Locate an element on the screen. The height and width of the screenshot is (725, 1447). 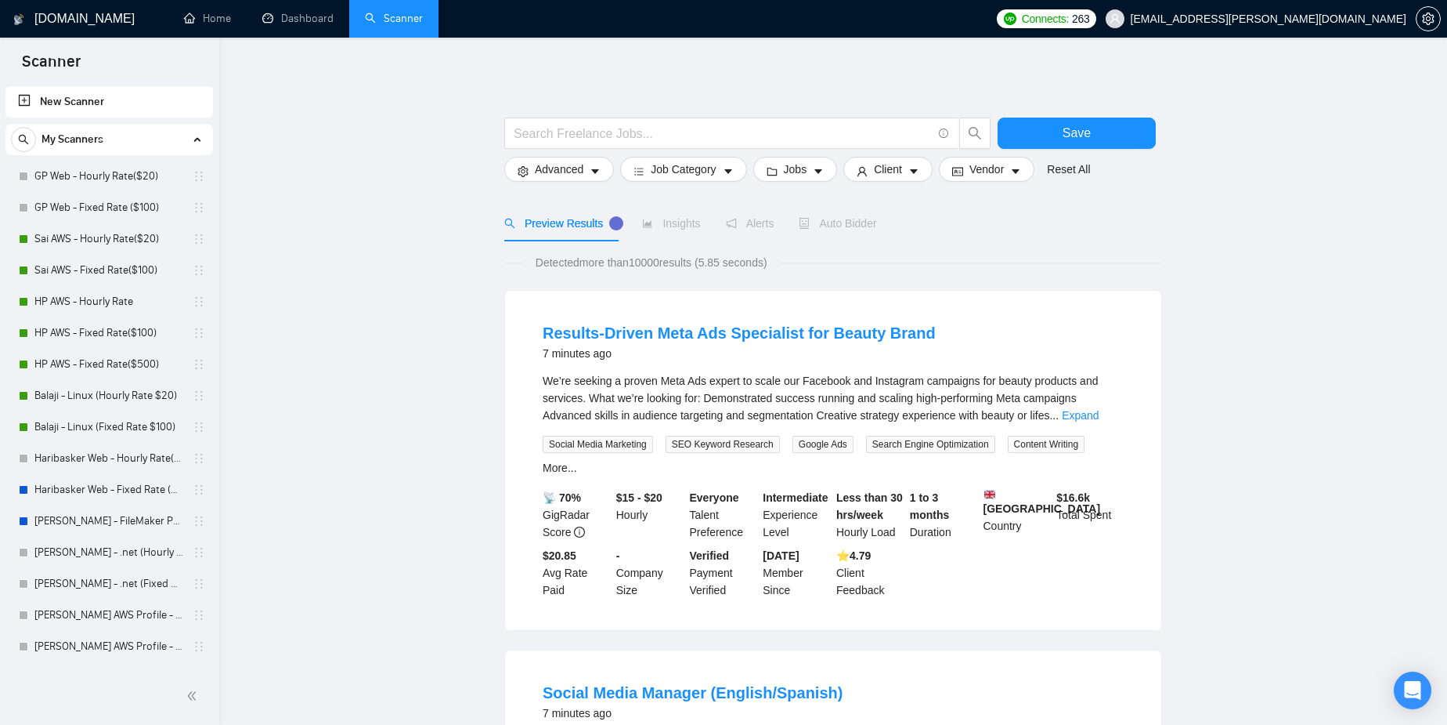
span: 263 is located at coordinates (1081, 19).